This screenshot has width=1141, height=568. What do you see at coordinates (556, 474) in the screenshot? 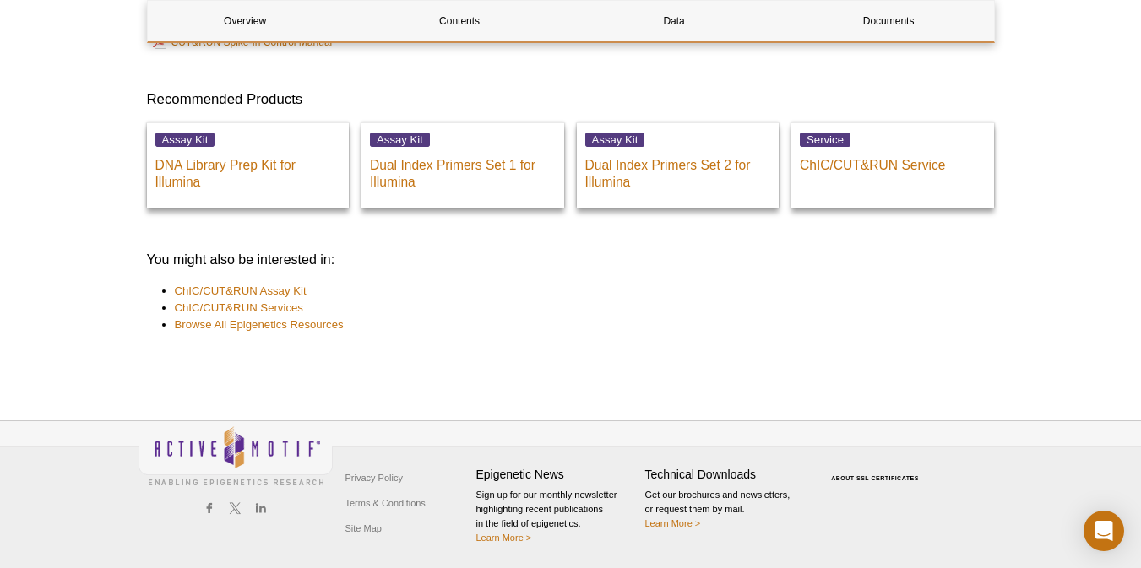
I see `h4: Epigenetic News` at bounding box center [556, 474].